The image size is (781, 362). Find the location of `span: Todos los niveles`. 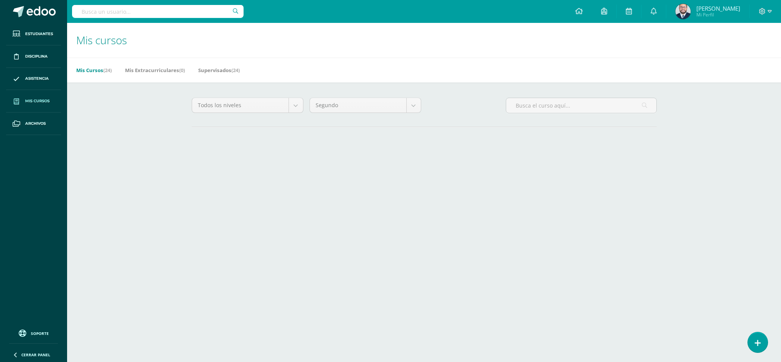

span: Todos los niveles is located at coordinates (240, 105).